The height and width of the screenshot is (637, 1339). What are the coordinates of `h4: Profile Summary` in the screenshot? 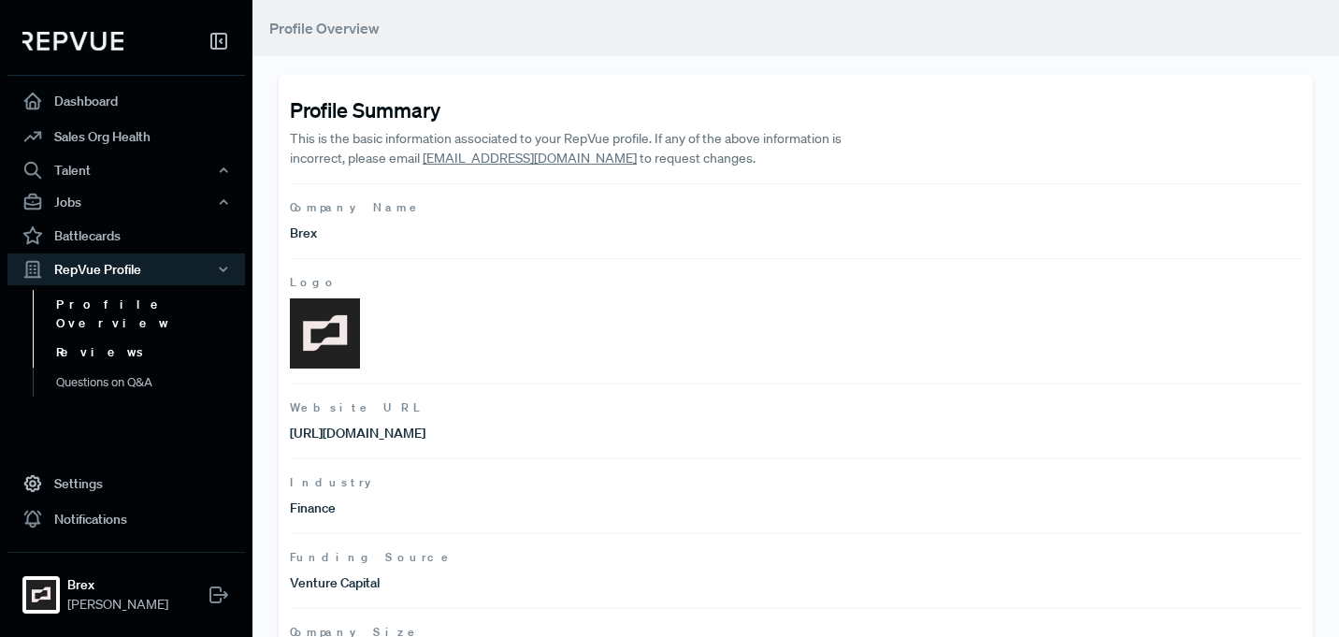 It's located at (796, 109).